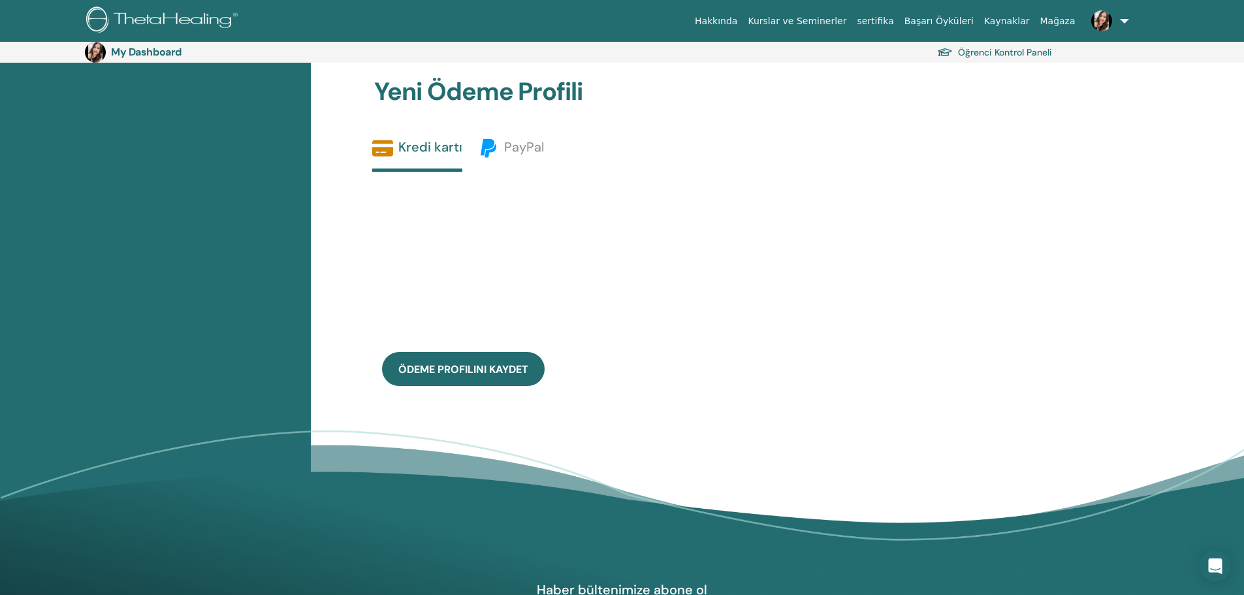  Describe the element at coordinates (1007, 21) in the screenshot. I see `a: Kaynaklar` at that location.